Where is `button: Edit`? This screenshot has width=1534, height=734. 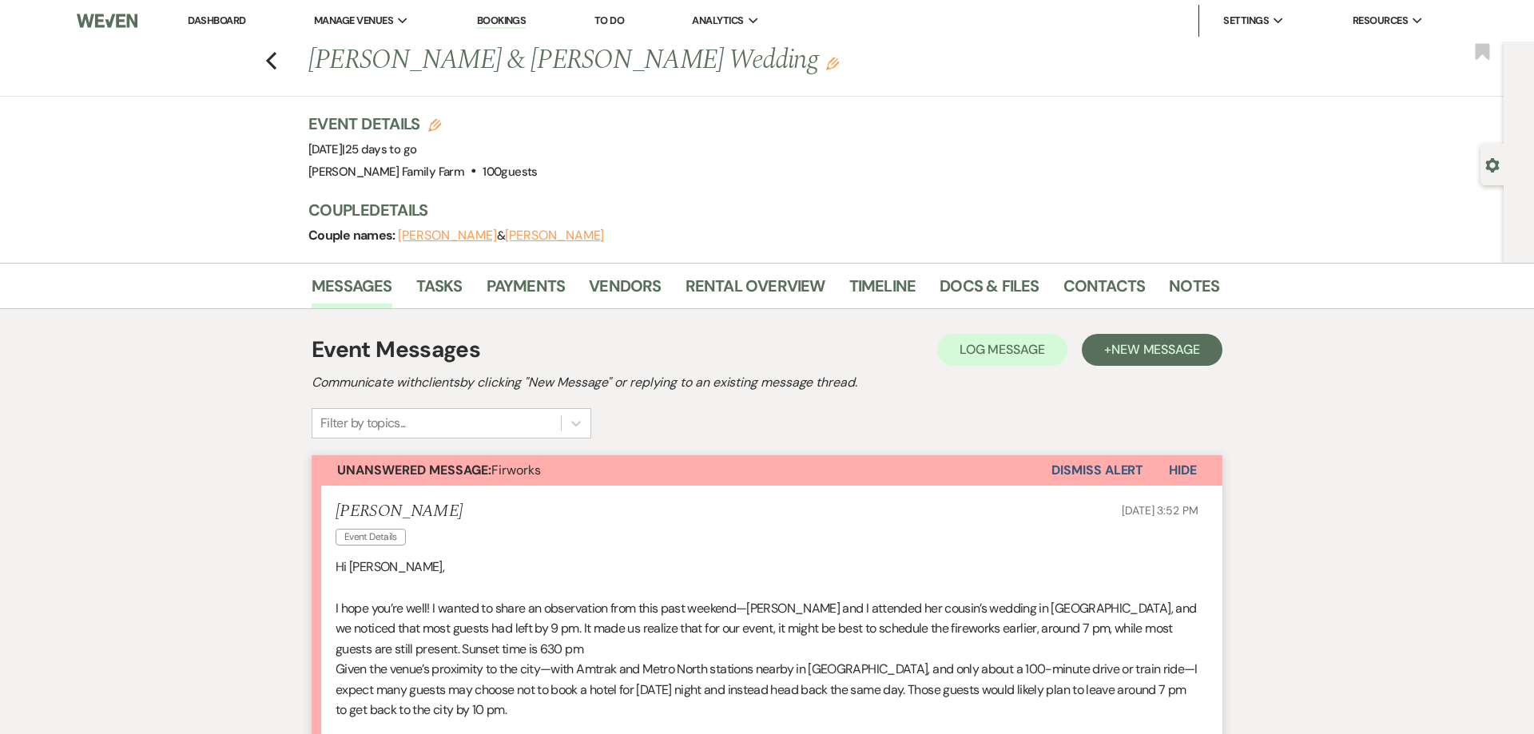 button: Edit is located at coordinates (833, 63).